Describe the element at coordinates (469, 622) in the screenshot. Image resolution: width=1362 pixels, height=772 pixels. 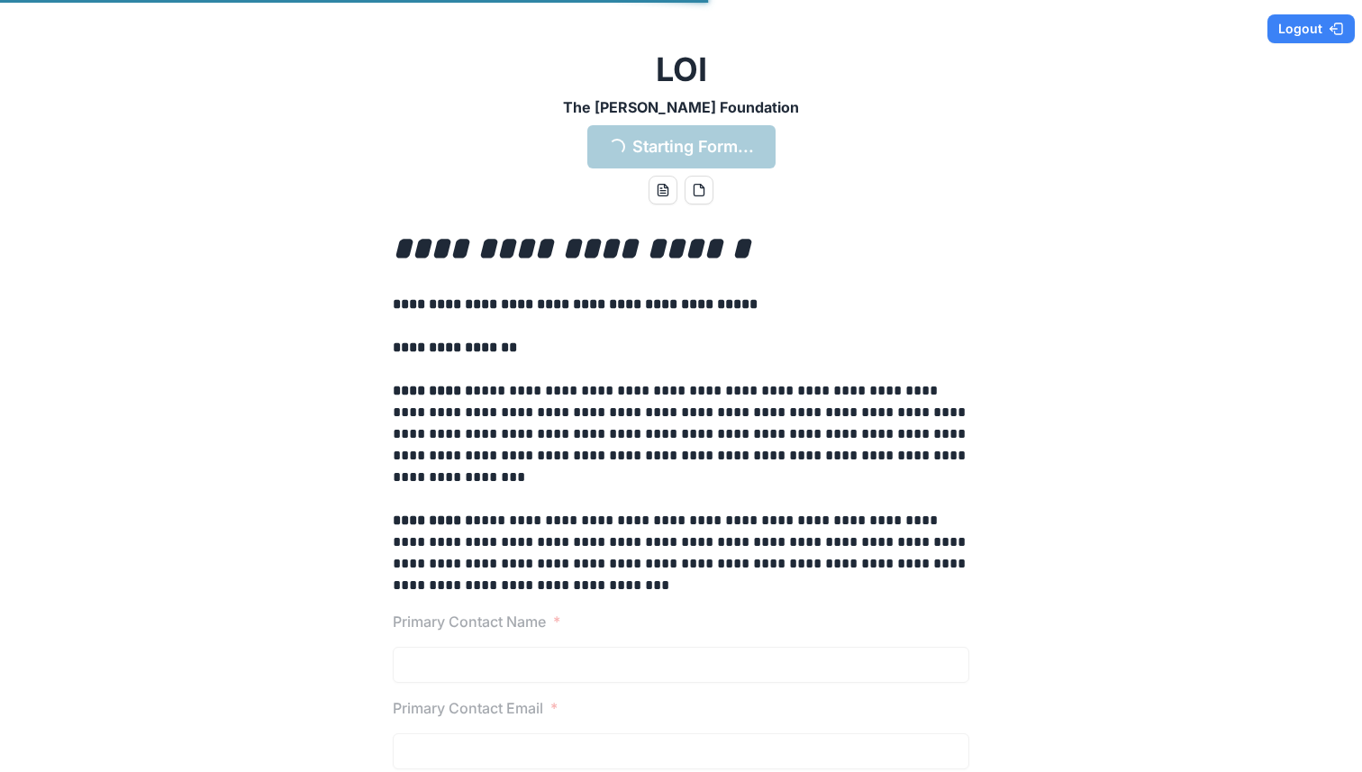
I see `p: Primary Contact Name` at that location.